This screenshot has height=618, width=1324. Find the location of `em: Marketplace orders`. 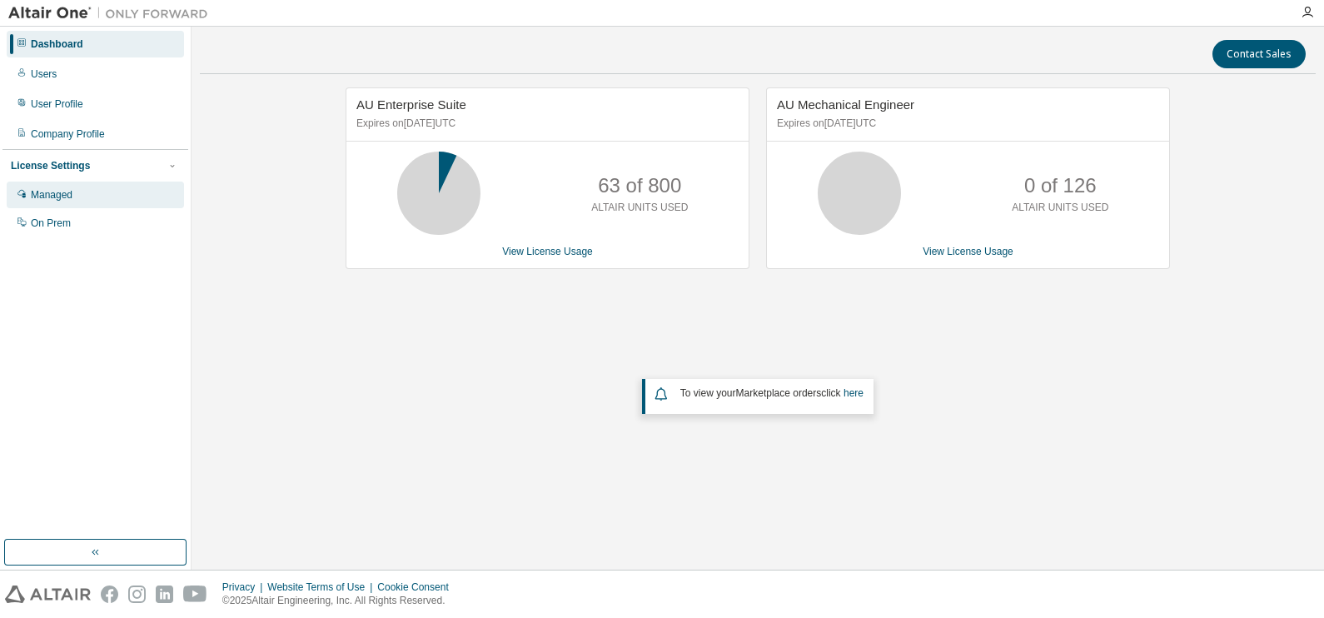

em: Marketplace orders is located at coordinates (779, 393).